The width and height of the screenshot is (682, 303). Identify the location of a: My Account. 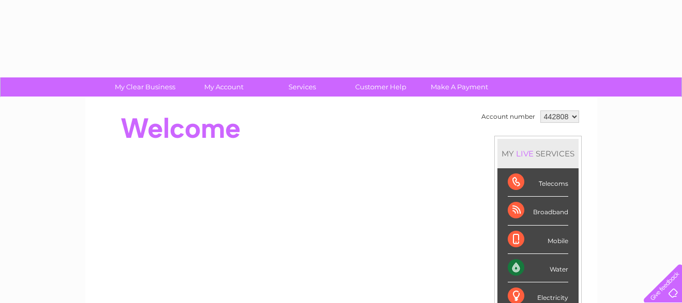
(223, 87).